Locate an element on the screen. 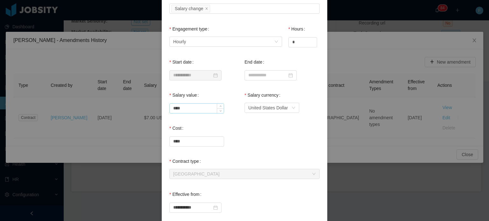 This screenshot has width=489, height=221. input: Salary value is located at coordinates (197, 109).